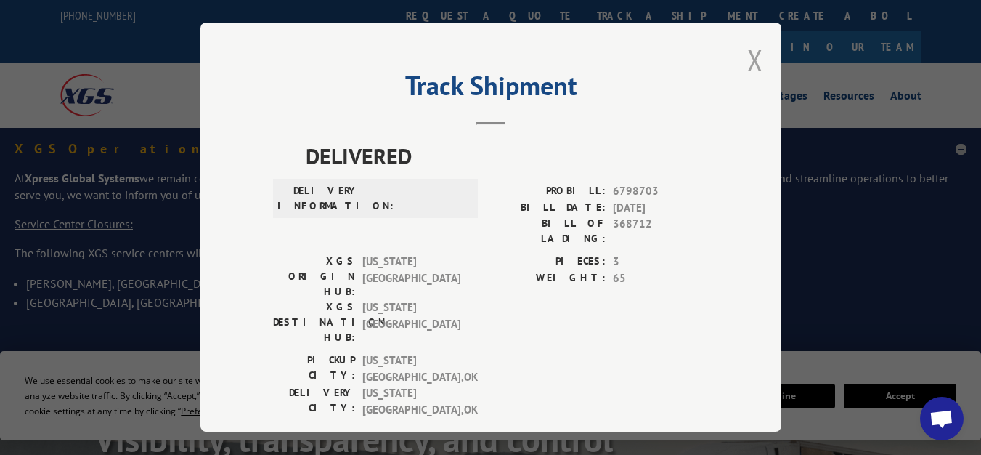 The height and width of the screenshot is (455, 981). What do you see at coordinates (661, 278) in the screenshot?
I see `span: 65` at bounding box center [661, 278].